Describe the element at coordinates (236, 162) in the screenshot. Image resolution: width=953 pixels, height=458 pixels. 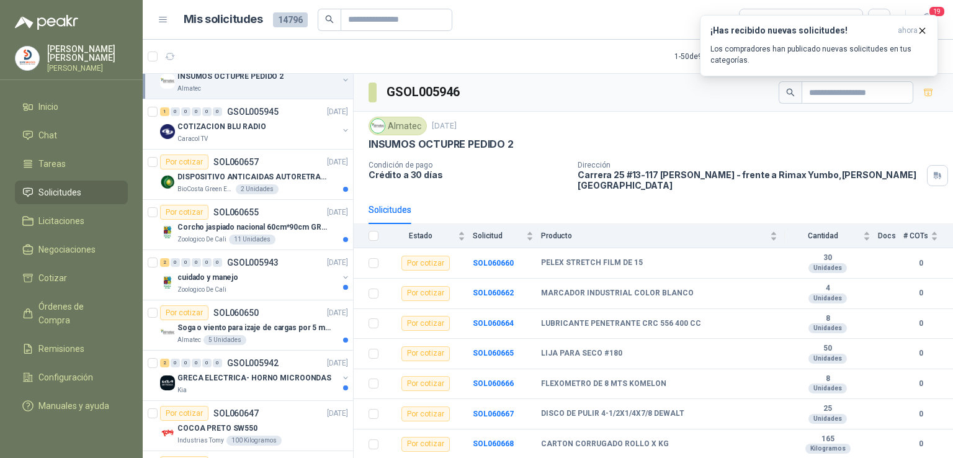
I see `p: SOL060657` at that location.